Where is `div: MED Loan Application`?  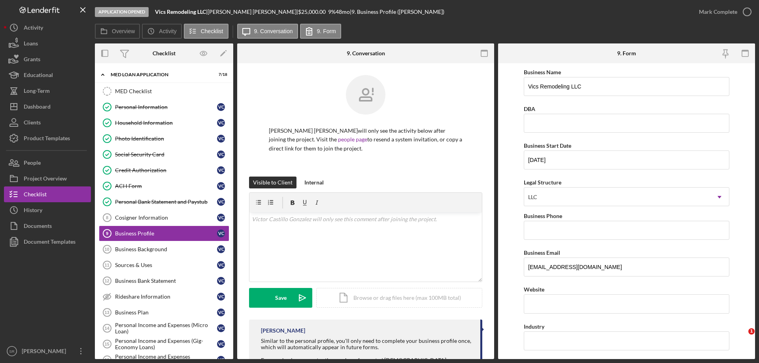
div: MED Loan Application is located at coordinates (159, 75).